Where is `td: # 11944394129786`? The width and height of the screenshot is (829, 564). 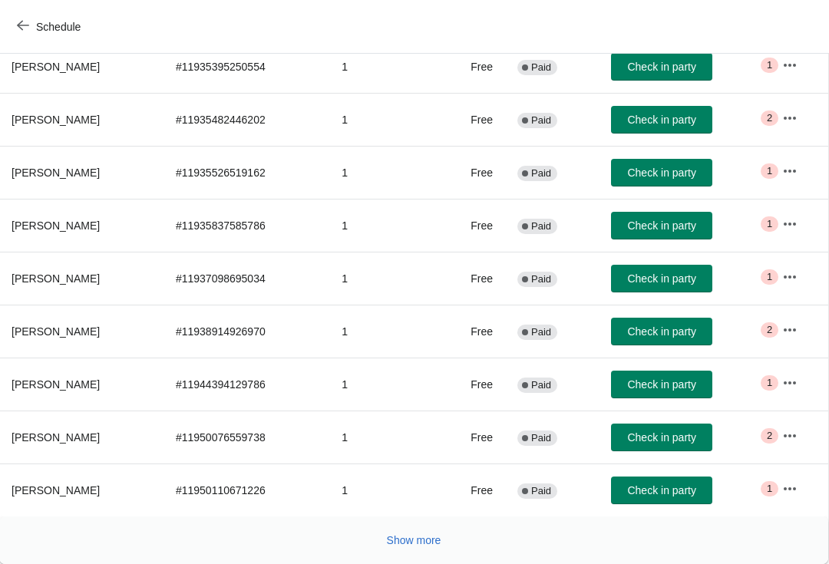 td: # 11944394129786 is located at coordinates (246, 384).